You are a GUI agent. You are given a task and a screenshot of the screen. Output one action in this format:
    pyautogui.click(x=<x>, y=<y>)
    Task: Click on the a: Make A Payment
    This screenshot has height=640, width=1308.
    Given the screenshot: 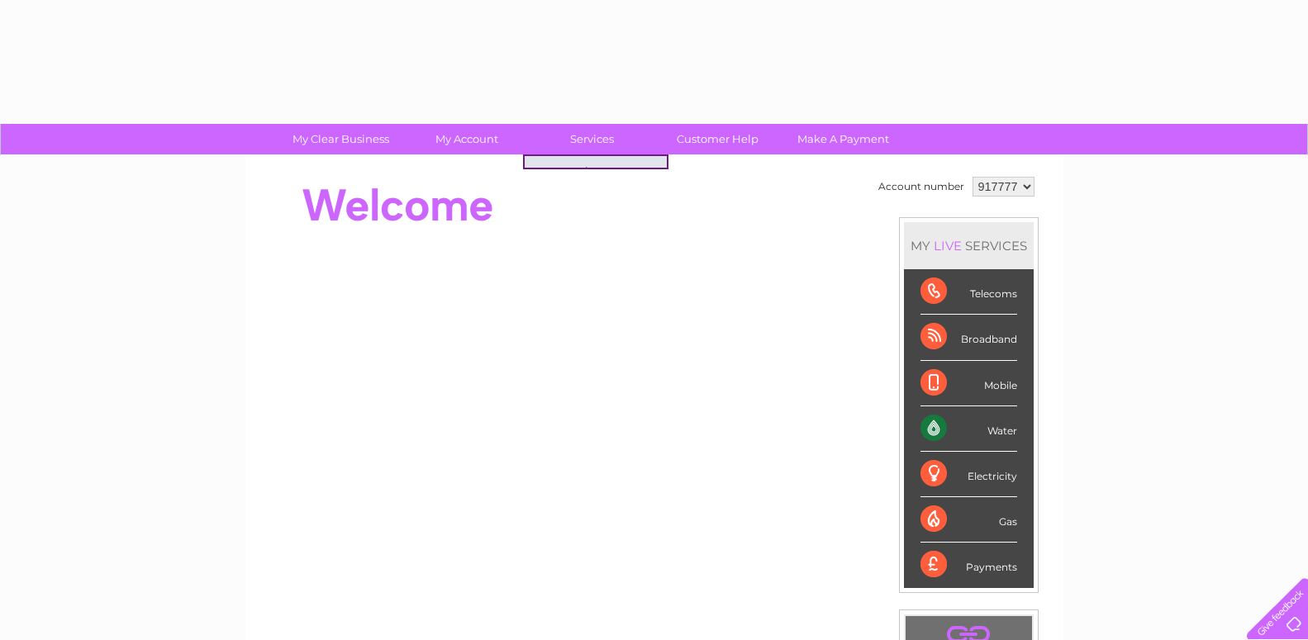 What is the action you would take?
    pyautogui.click(x=843, y=139)
    